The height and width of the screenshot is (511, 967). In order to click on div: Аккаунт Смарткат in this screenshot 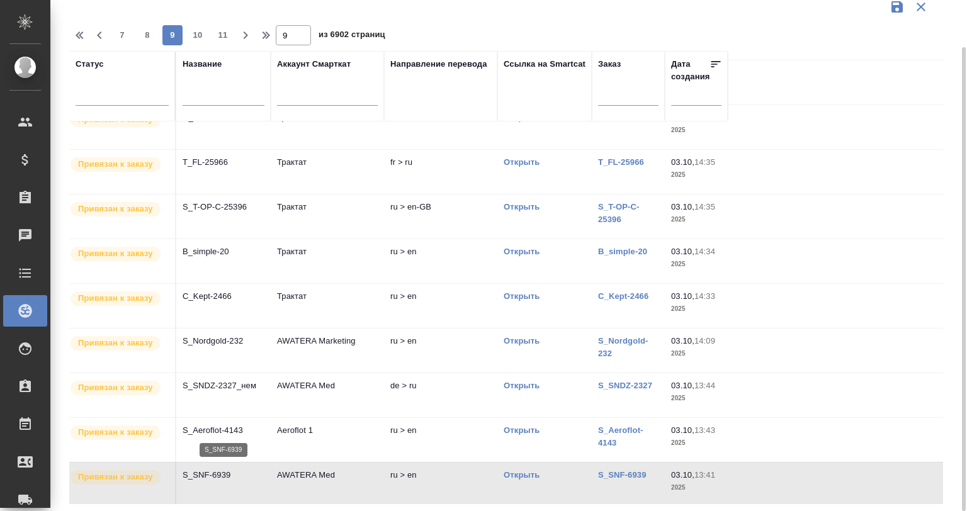, I will do `click(313, 64)`.